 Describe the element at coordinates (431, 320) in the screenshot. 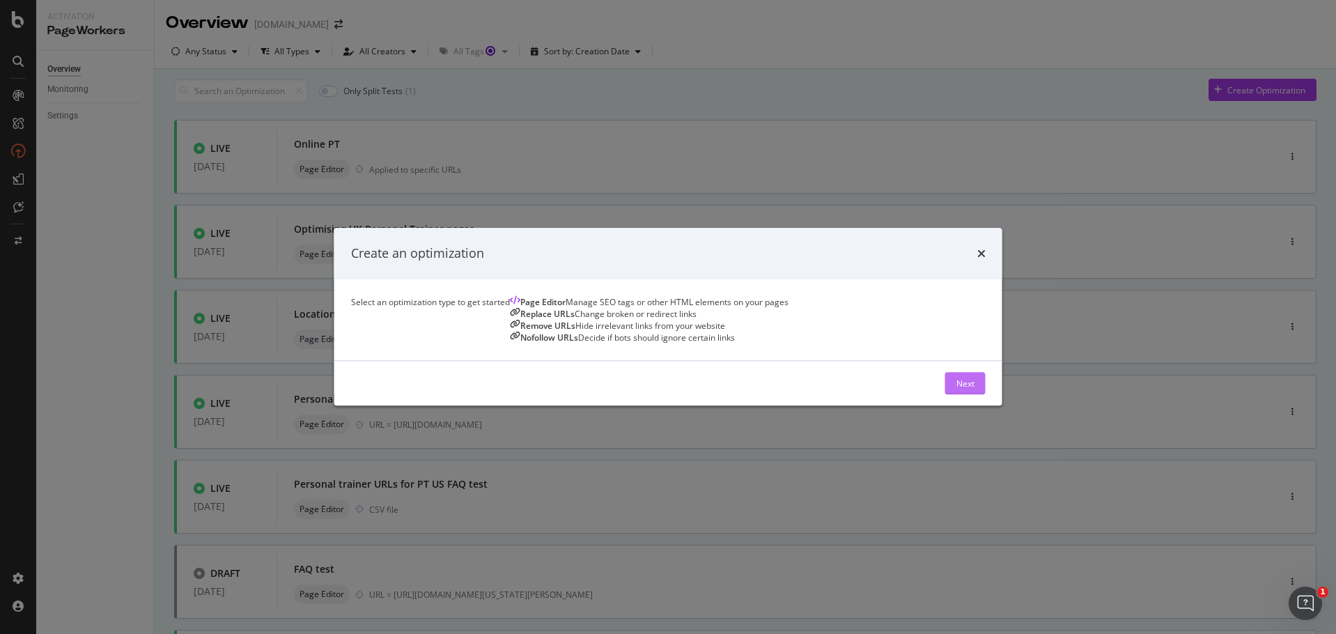

I see `div: Select an optimization type to get started` at that location.